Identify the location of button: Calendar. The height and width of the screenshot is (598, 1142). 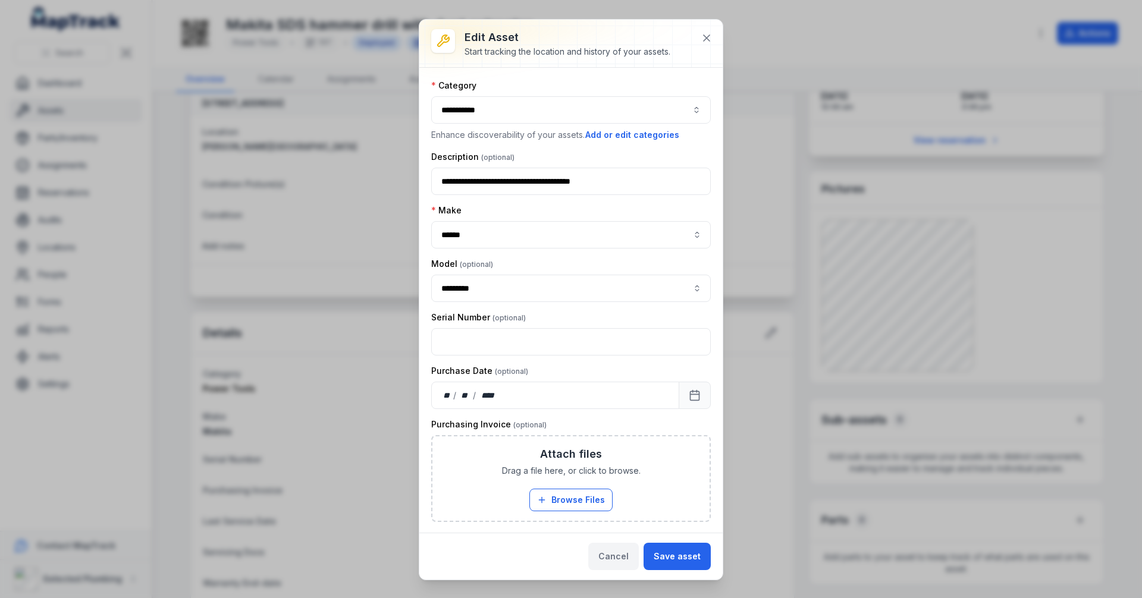
(695, 396).